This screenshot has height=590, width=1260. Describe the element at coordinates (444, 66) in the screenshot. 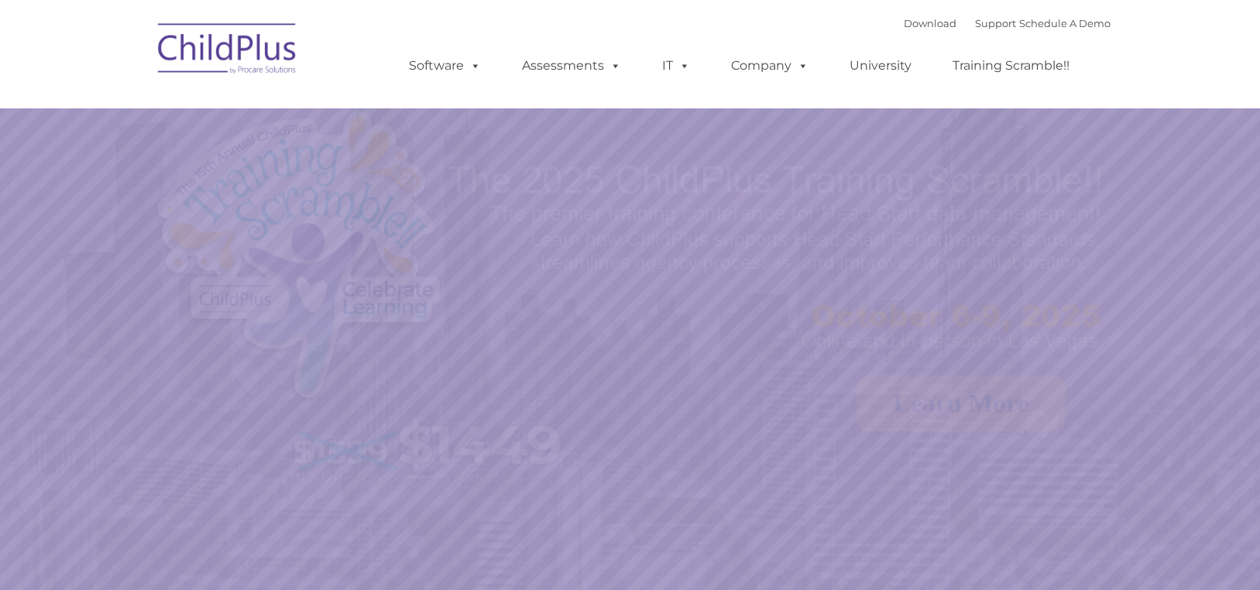

I see `a: Software` at that location.